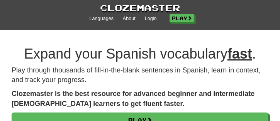 The width and height of the screenshot is (280, 121). Describe the element at coordinates (151, 19) in the screenshot. I see `a: Login` at that location.